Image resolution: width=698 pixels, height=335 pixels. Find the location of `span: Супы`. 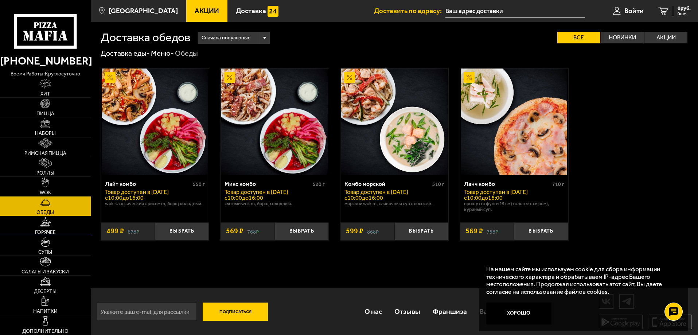

span: Супы is located at coordinates (45, 252).